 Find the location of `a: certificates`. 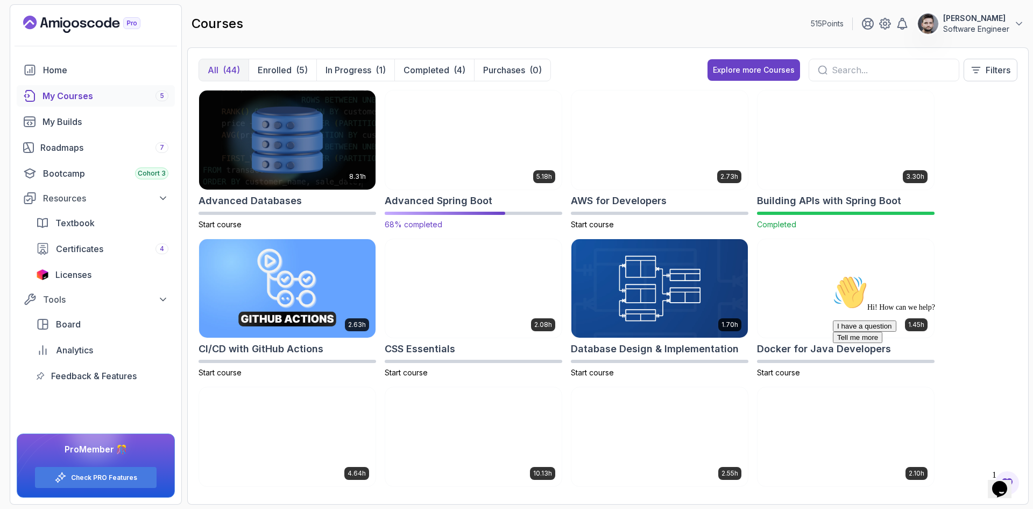

a: certificates is located at coordinates (102, 249).